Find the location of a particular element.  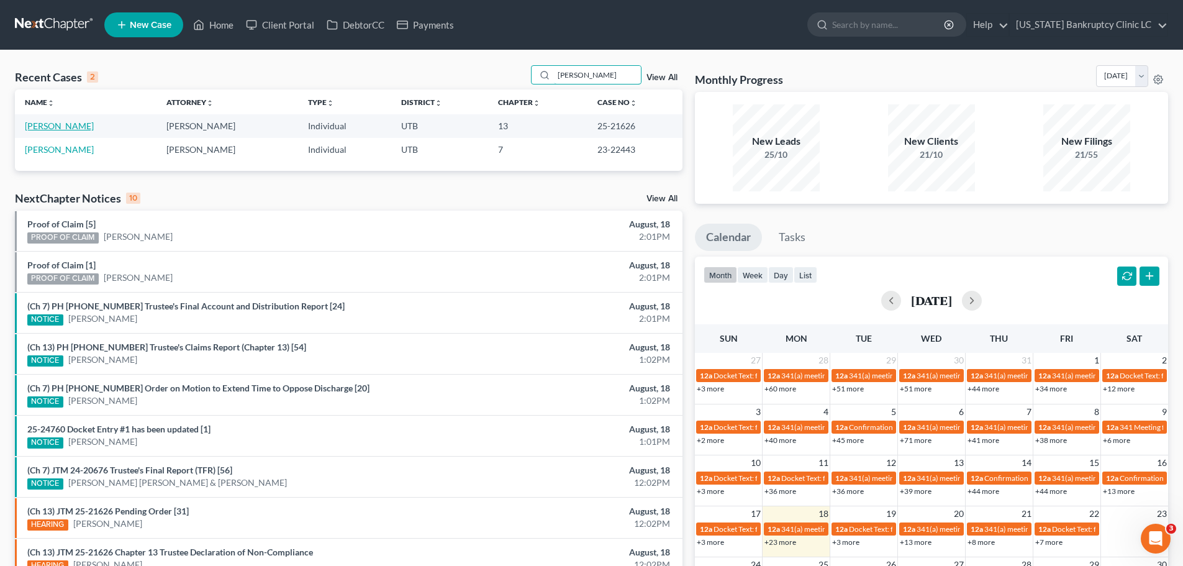

span: 8 is located at coordinates (1097, 412).